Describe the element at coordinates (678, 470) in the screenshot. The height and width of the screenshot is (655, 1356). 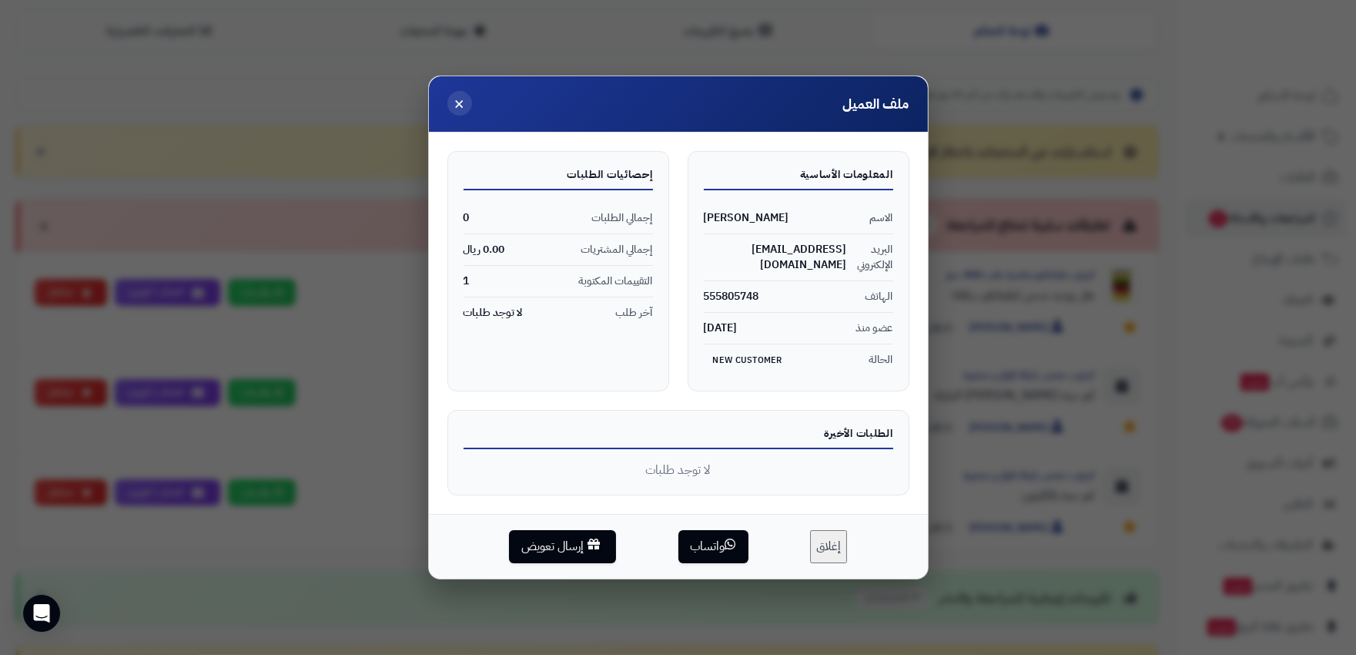
I see `div: لا توجد طلبات` at that location.